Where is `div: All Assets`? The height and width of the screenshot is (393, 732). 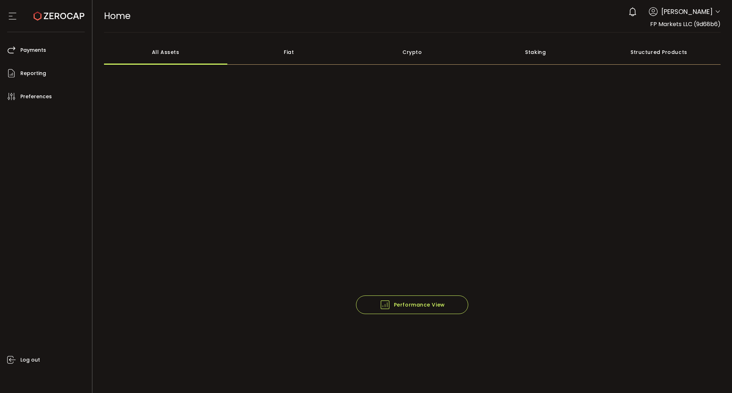 div: All Assets is located at coordinates (165, 52).